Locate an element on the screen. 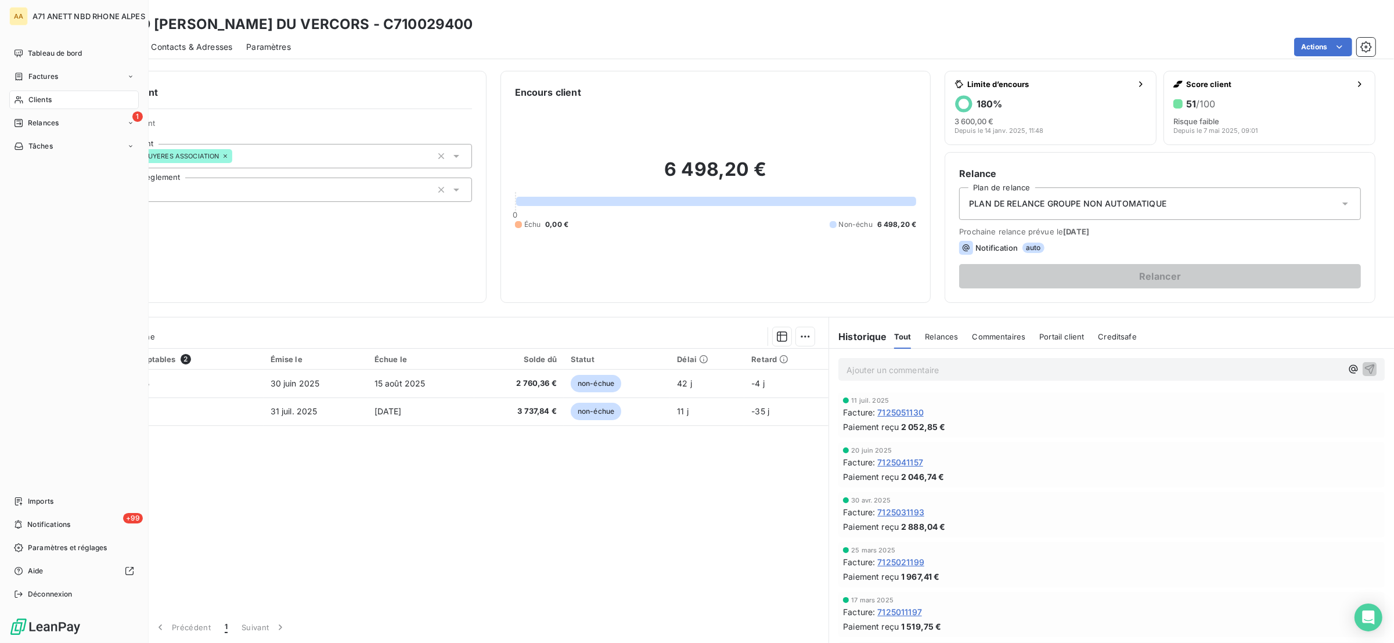 The height and width of the screenshot is (643, 1394). span: Paramètres is located at coordinates (268, 47).